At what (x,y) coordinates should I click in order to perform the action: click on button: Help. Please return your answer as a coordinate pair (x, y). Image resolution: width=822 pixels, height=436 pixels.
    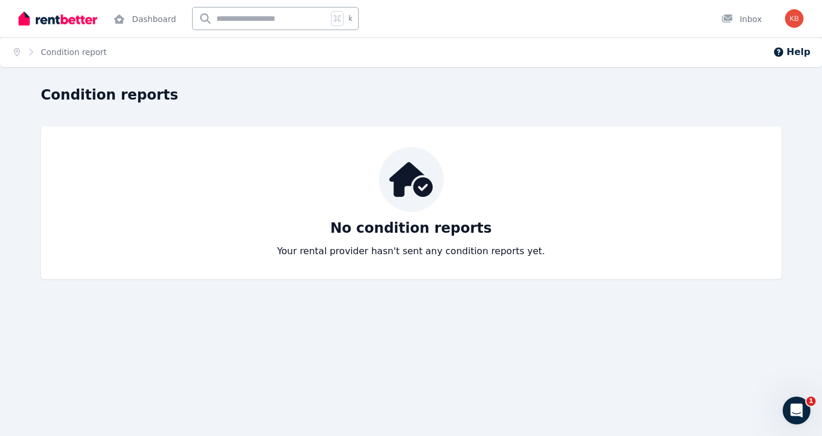
    Looking at the image, I should click on (791, 52).